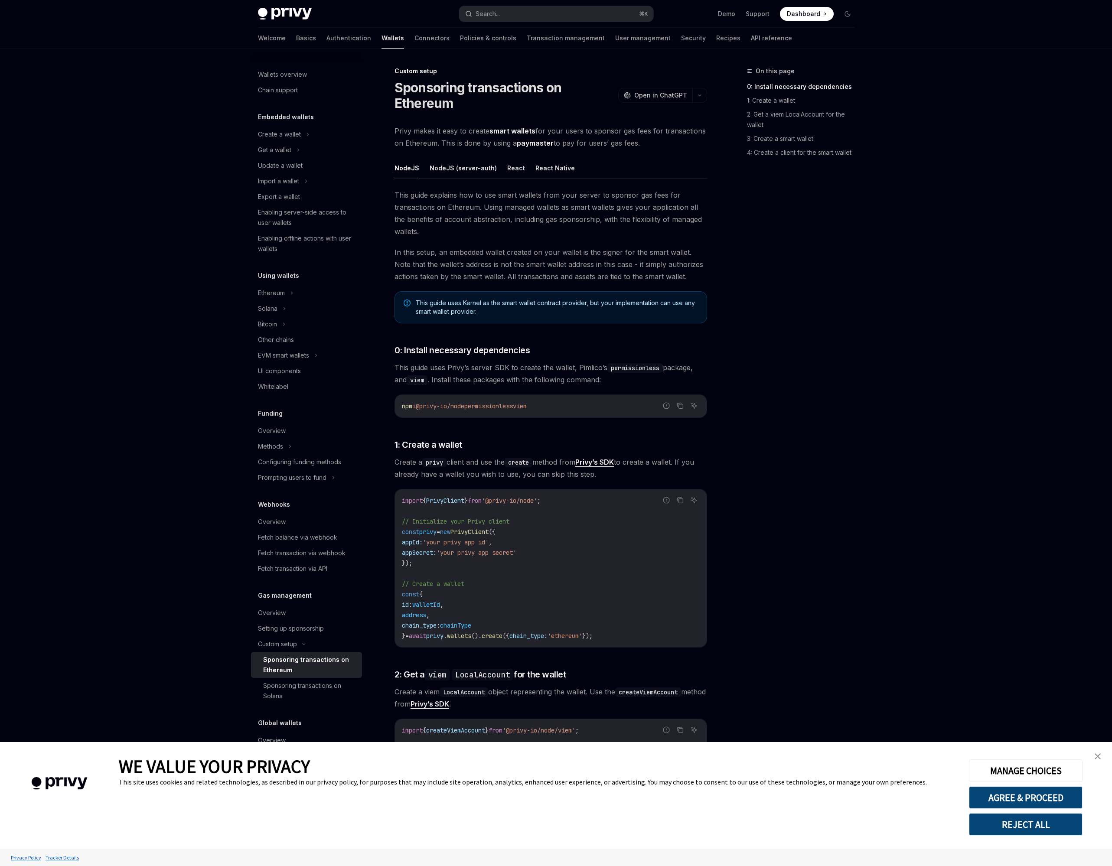 This screenshot has height=866, width=1112. I want to click on span: const, so click(410, 594).